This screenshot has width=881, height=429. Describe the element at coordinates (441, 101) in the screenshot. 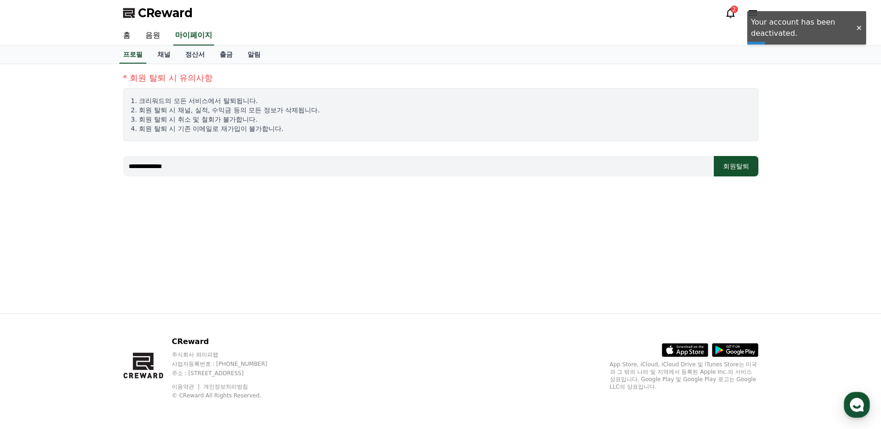

I see `p: 1. 크리워드의 모든 서비스에서 탈퇴됩니다.` at that location.